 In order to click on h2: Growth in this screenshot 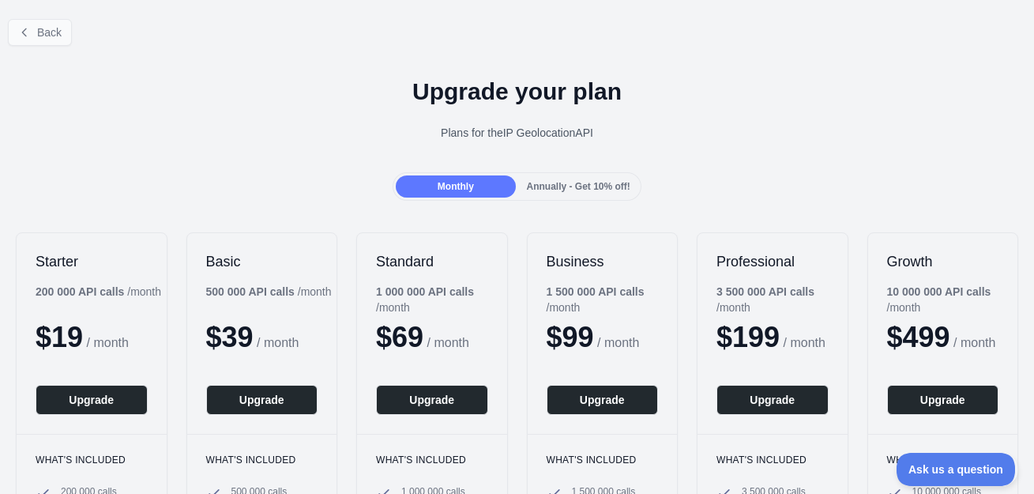, I will do `click(943, 262)`.